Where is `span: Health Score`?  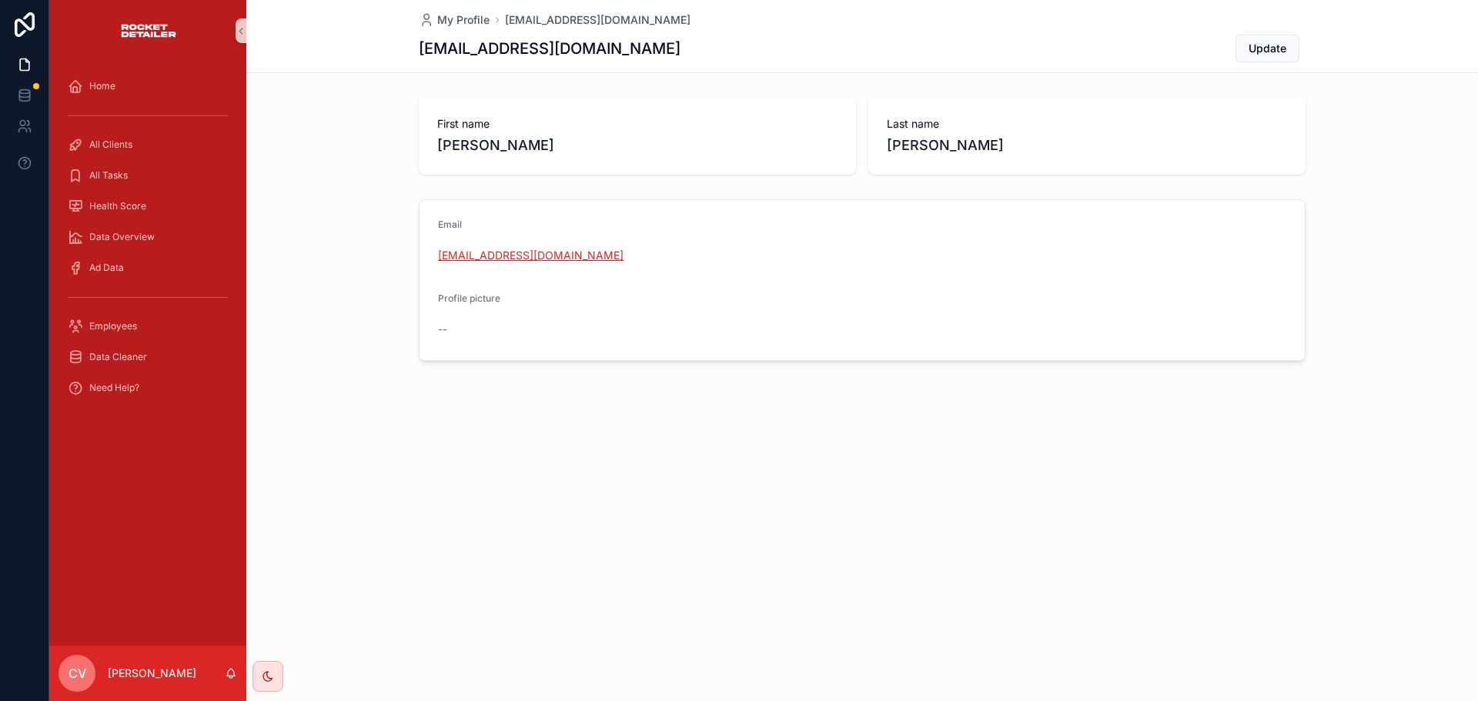 span: Health Score is located at coordinates (118, 206).